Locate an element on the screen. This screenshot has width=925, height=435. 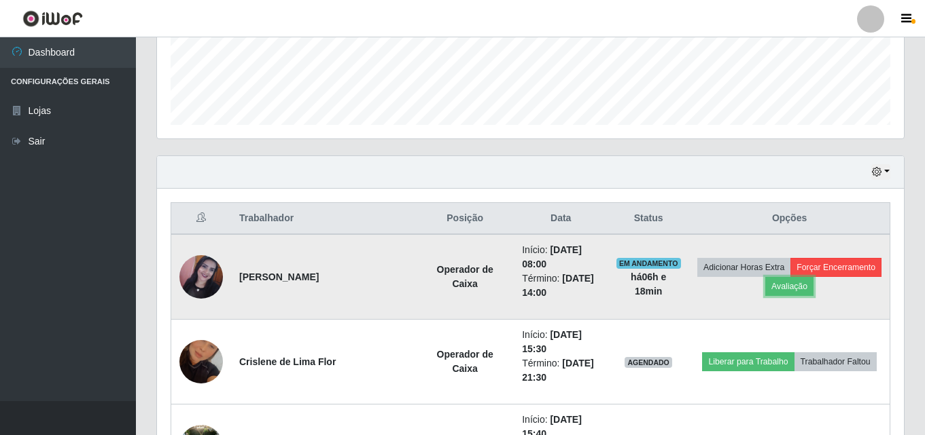
strong: há 06 h e 18 min is located at coordinates (648, 284).